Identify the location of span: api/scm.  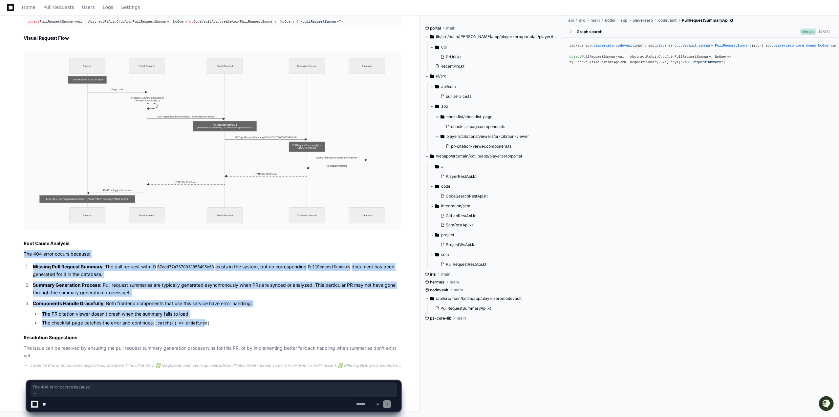
(448, 87).